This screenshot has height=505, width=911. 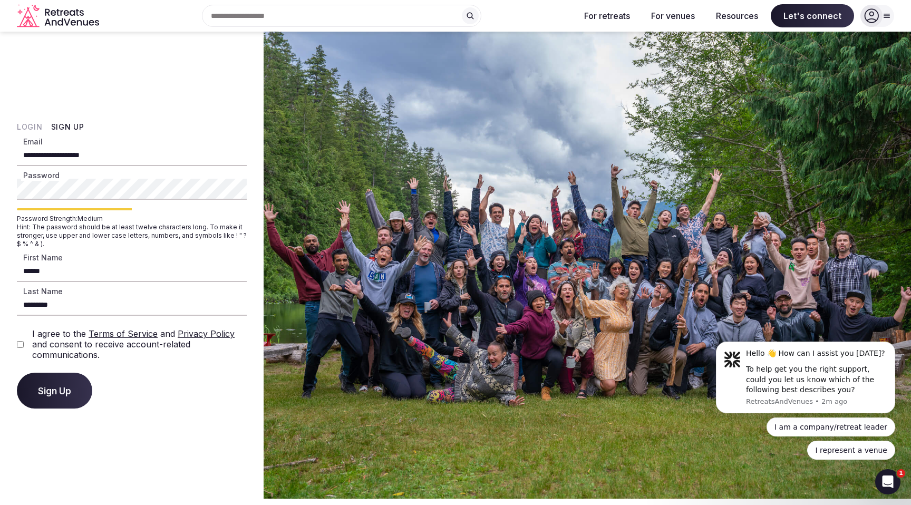 What do you see at coordinates (812, 16) in the screenshot?
I see `span: Let's connect` at bounding box center [812, 16].